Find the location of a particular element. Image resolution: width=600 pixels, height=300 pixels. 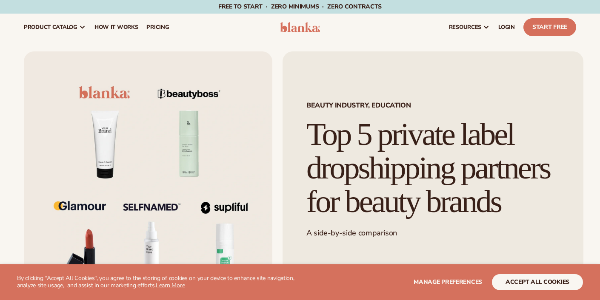

a: Learn More is located at coordinates (170, 286).